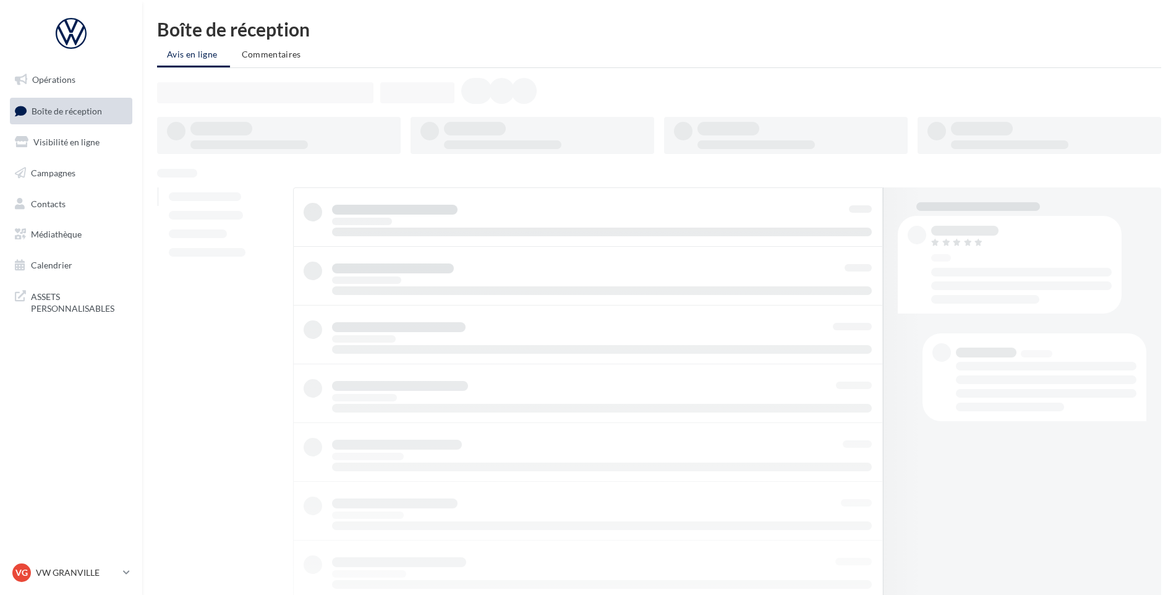 The width and height of the screenshot is (1176, 595). I want to click on a: Contacts, so click(71, 204).